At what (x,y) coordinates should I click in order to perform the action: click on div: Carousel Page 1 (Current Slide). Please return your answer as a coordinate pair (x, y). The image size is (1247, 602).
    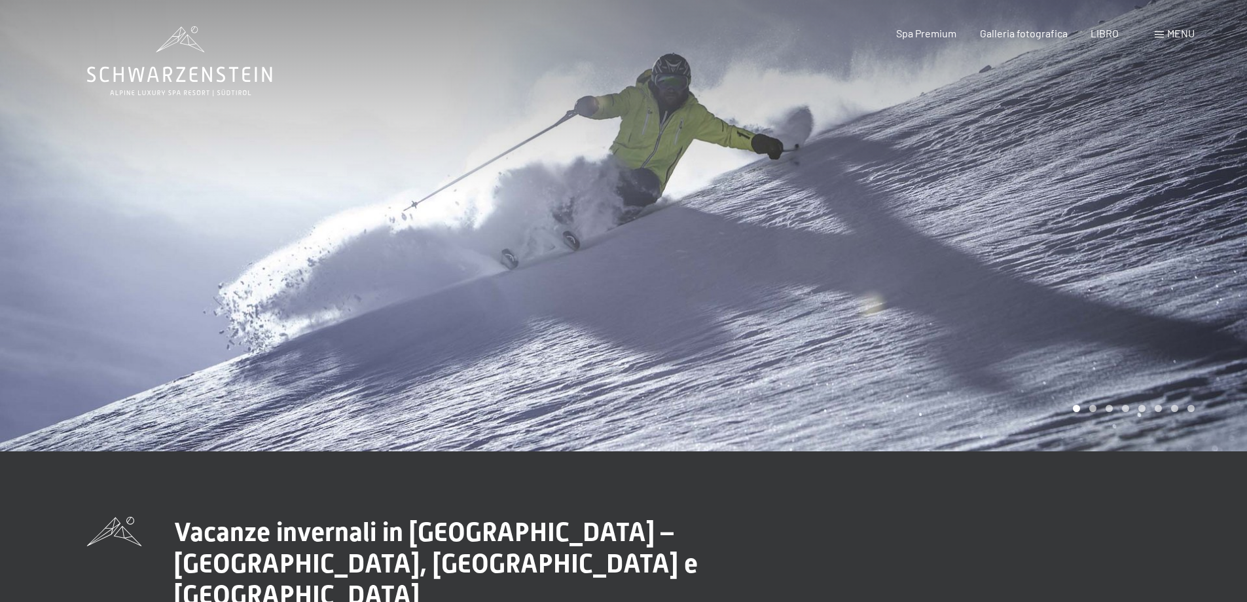
    Looking at the image, I should click on (1077, 408).